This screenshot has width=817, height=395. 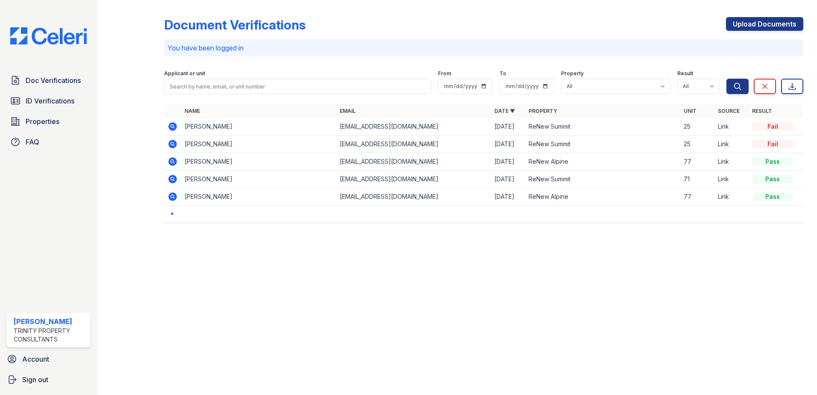 I want to click on a: Source, so click(x=729, y=111).